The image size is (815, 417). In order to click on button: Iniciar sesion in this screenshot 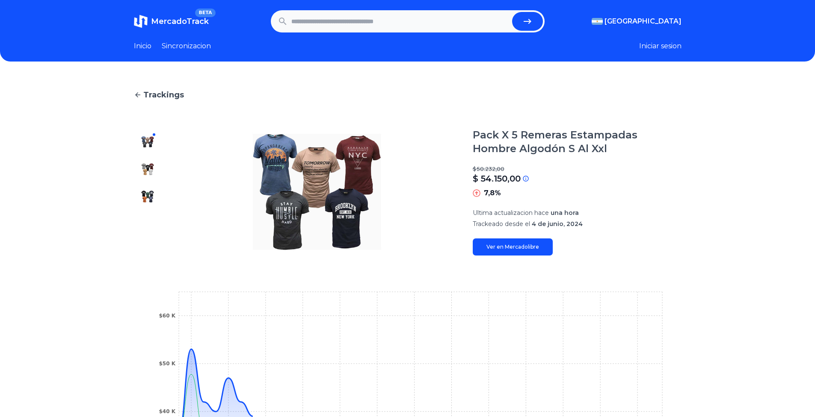, I will do `click(660, 46)`.